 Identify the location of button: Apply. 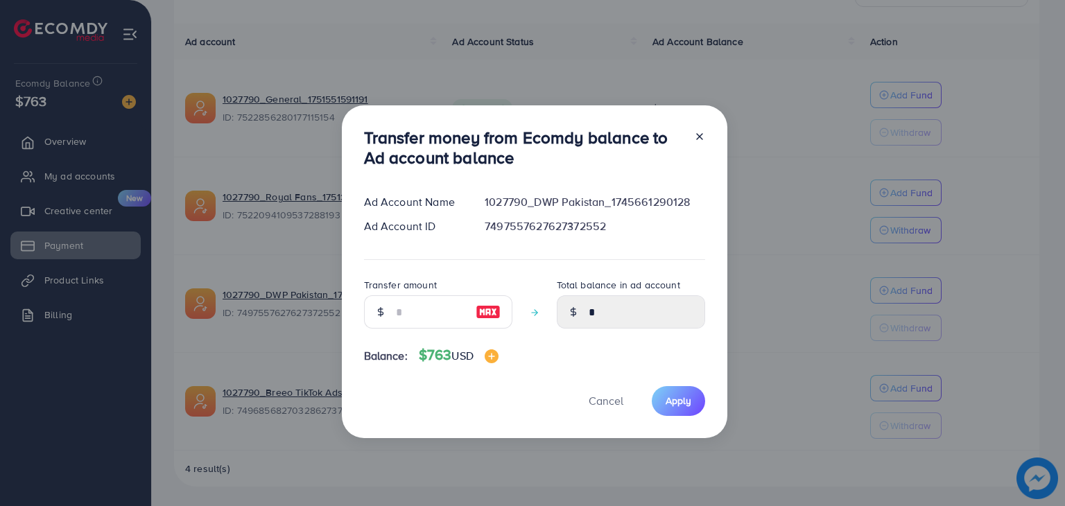
(678, 401).